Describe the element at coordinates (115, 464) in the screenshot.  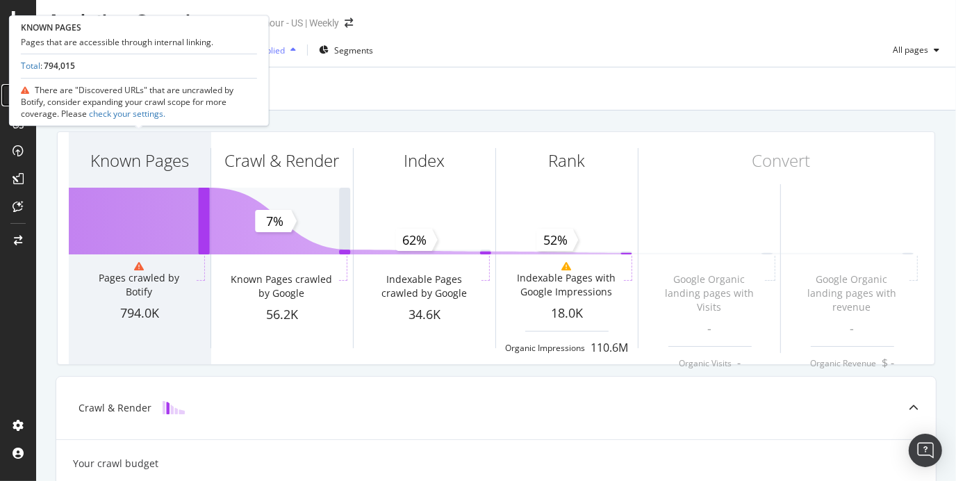
I see `div: Your crawl budget` at that location.